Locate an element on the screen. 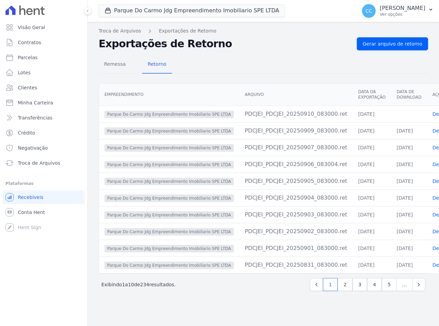 The height and width of the screenshot is (326, 439). span: 234 is located at coordinates (145, 285).